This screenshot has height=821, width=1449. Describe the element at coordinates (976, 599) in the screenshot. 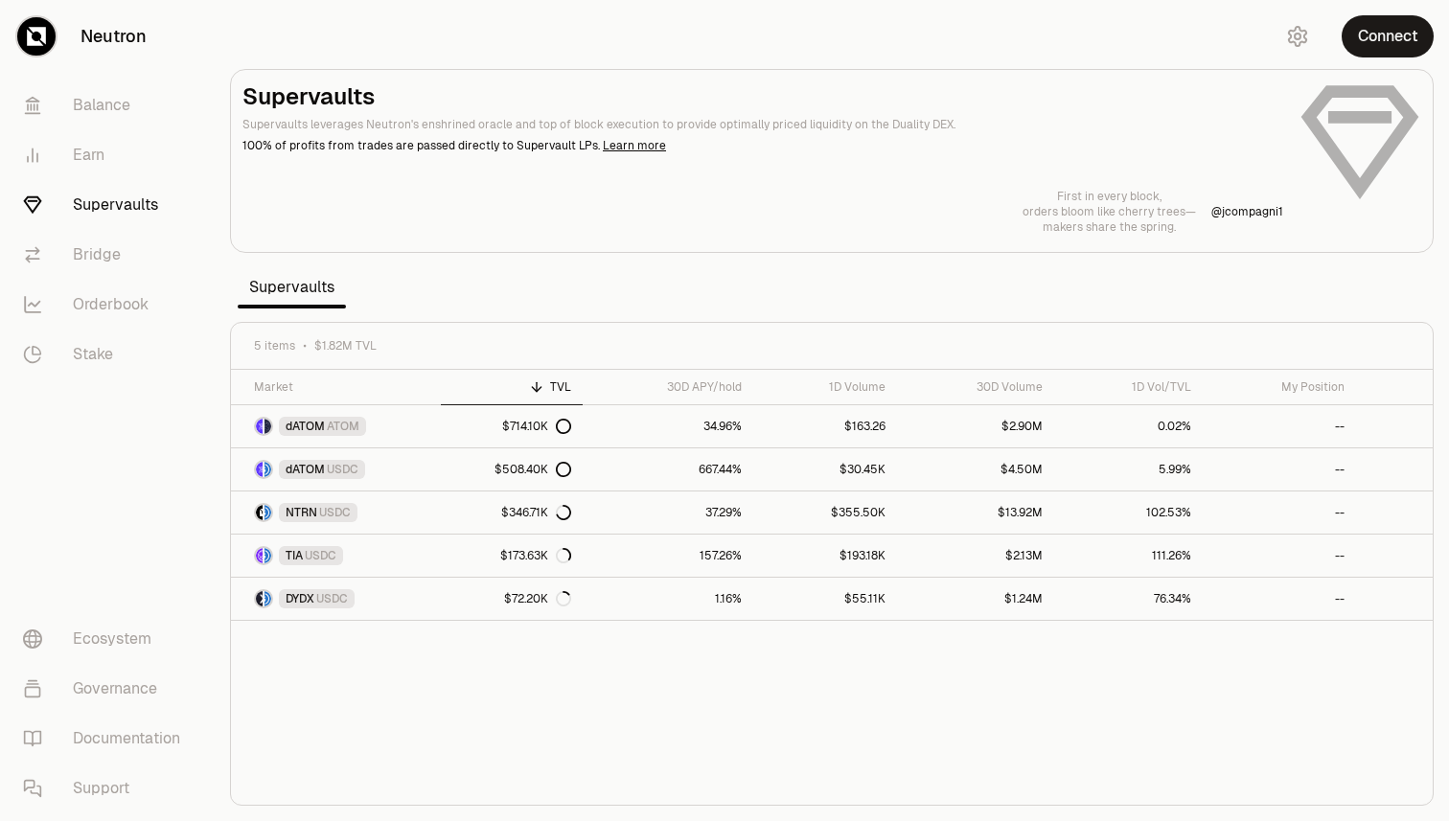

I see `a: $1.24M` at that location.